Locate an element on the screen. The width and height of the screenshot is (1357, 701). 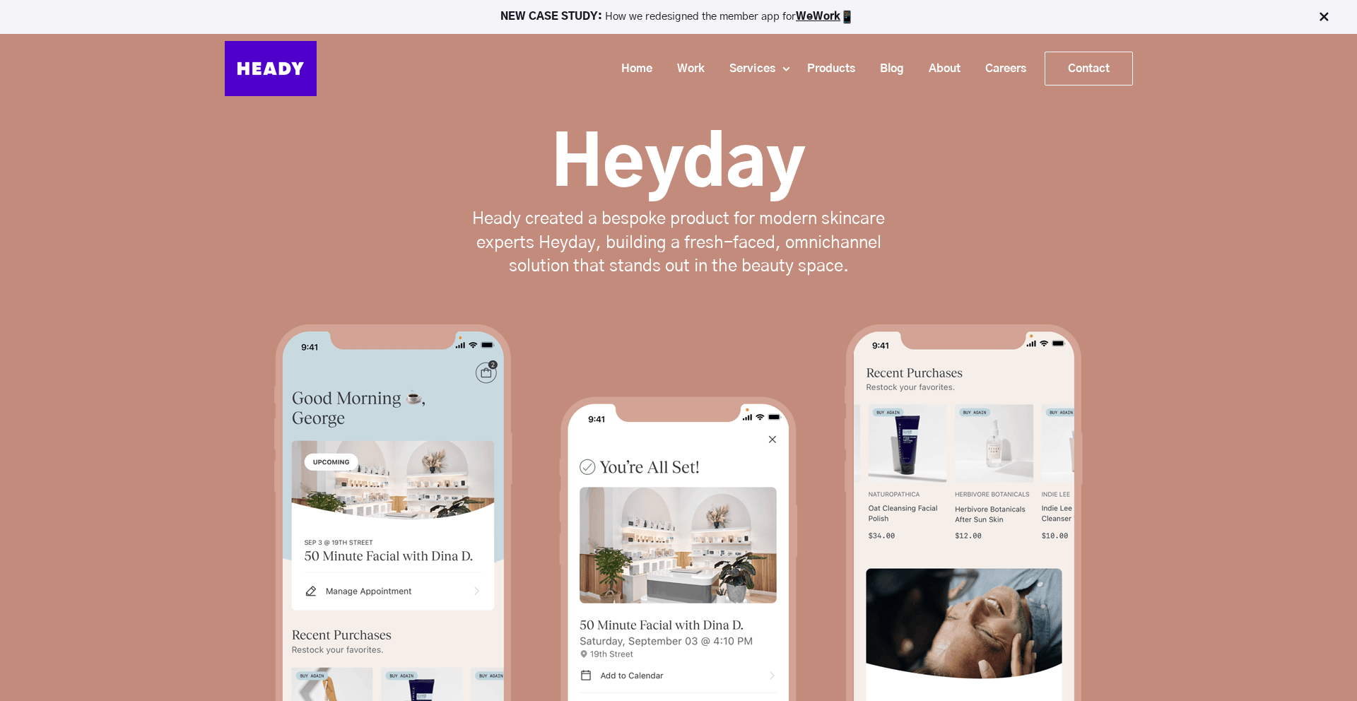
p: Heady created a bespoke product for modern skincare experts Heyday, building a fresh-faced, omnic... is located at coordinates (678, 243).